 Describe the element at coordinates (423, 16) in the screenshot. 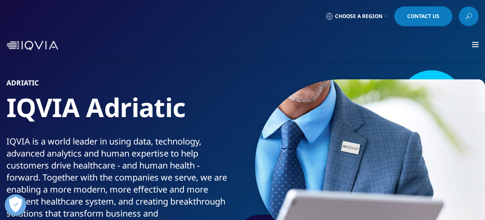

I see `span: Contact Us` at that location.